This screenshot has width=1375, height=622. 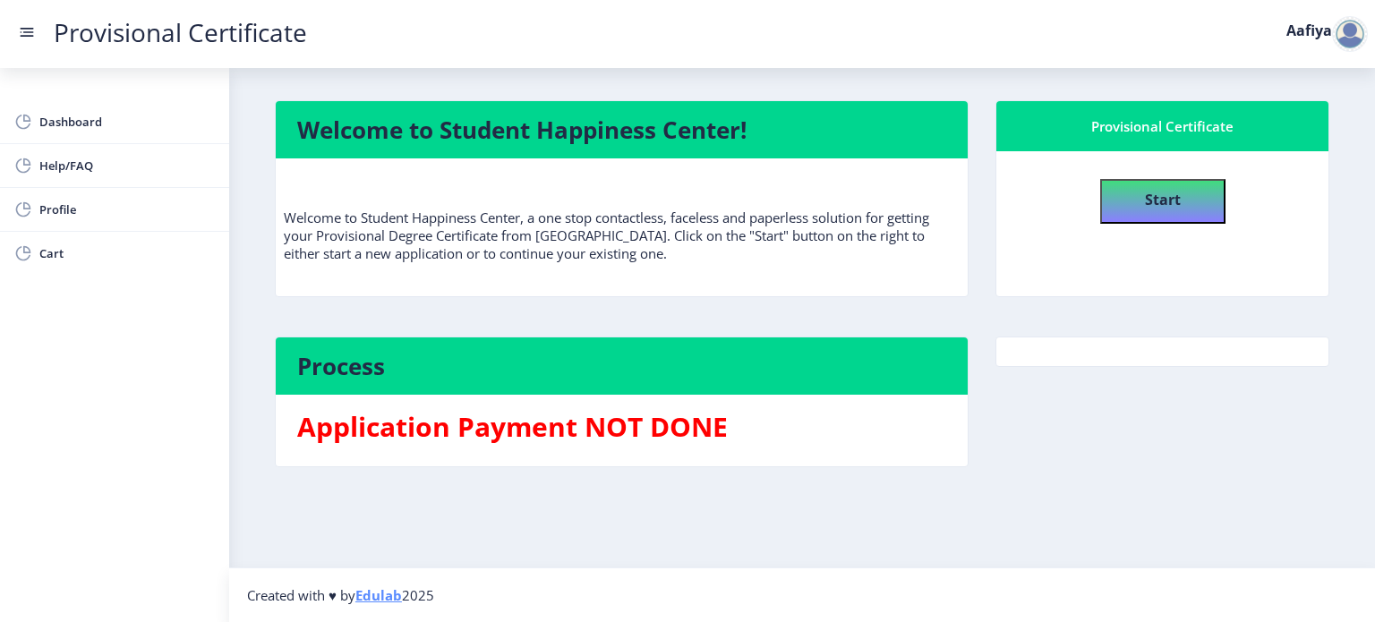 I want to click on span: Profile, so click(x=127, y=210).